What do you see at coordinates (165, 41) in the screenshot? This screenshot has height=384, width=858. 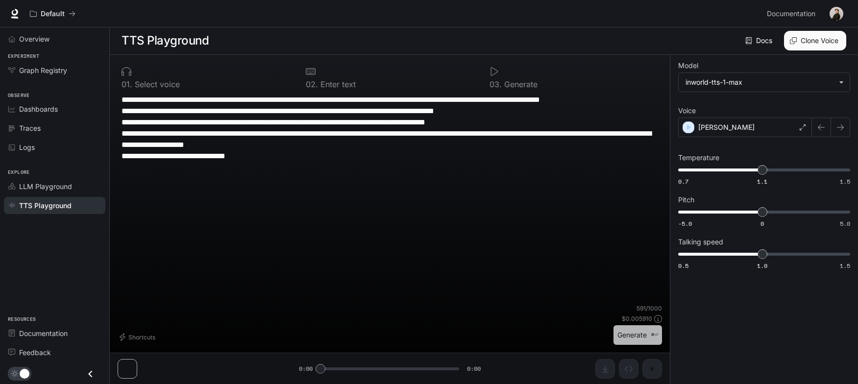 I see `h1: TTS Playground` at bounding box center [165, 41].